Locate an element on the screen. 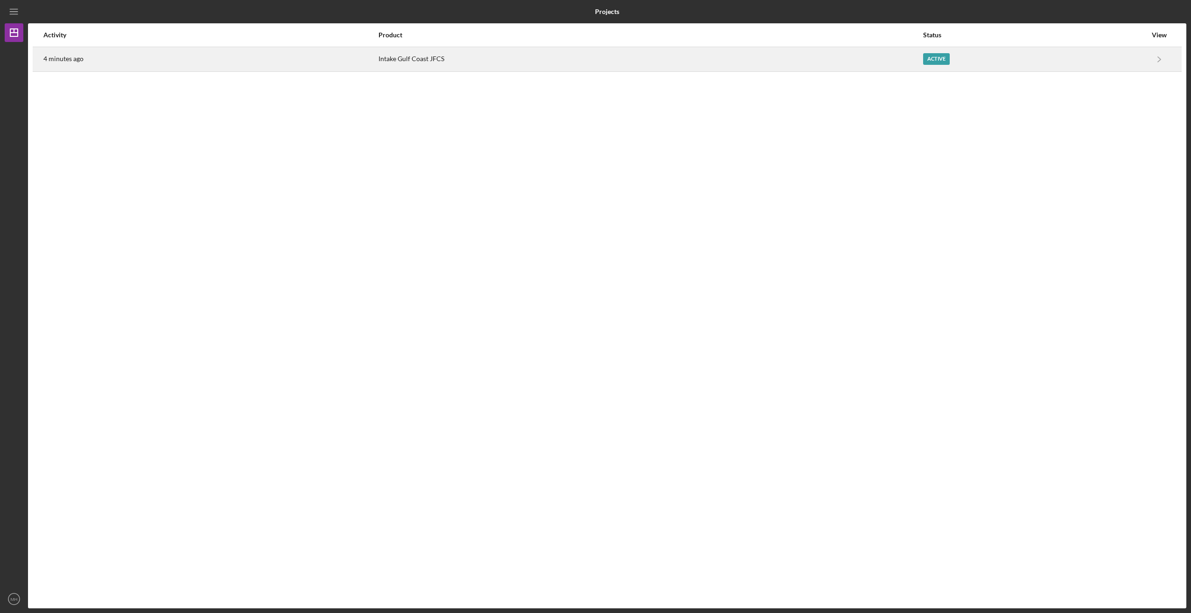 The image size is (1191, 613). div: Activity is located at coordinates (210, 35).